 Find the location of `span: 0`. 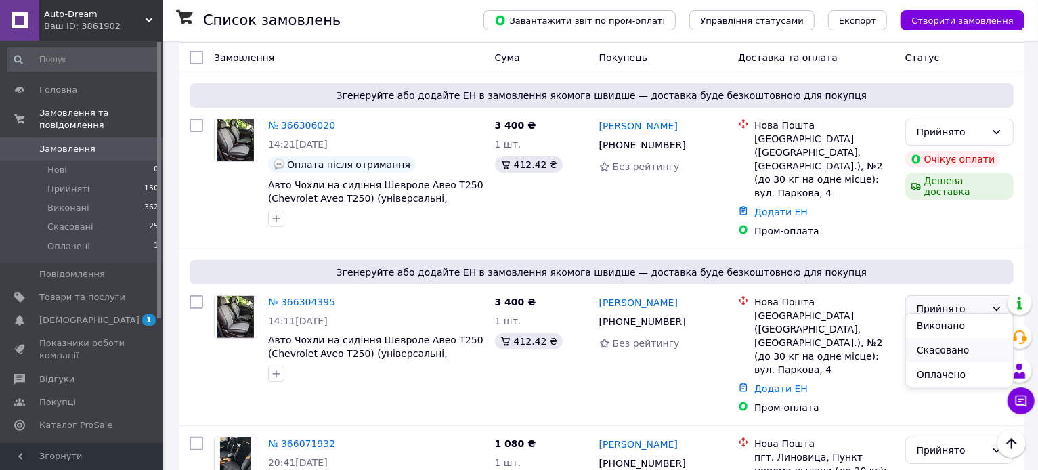

span: 0 is located at coordinates (156, 170).